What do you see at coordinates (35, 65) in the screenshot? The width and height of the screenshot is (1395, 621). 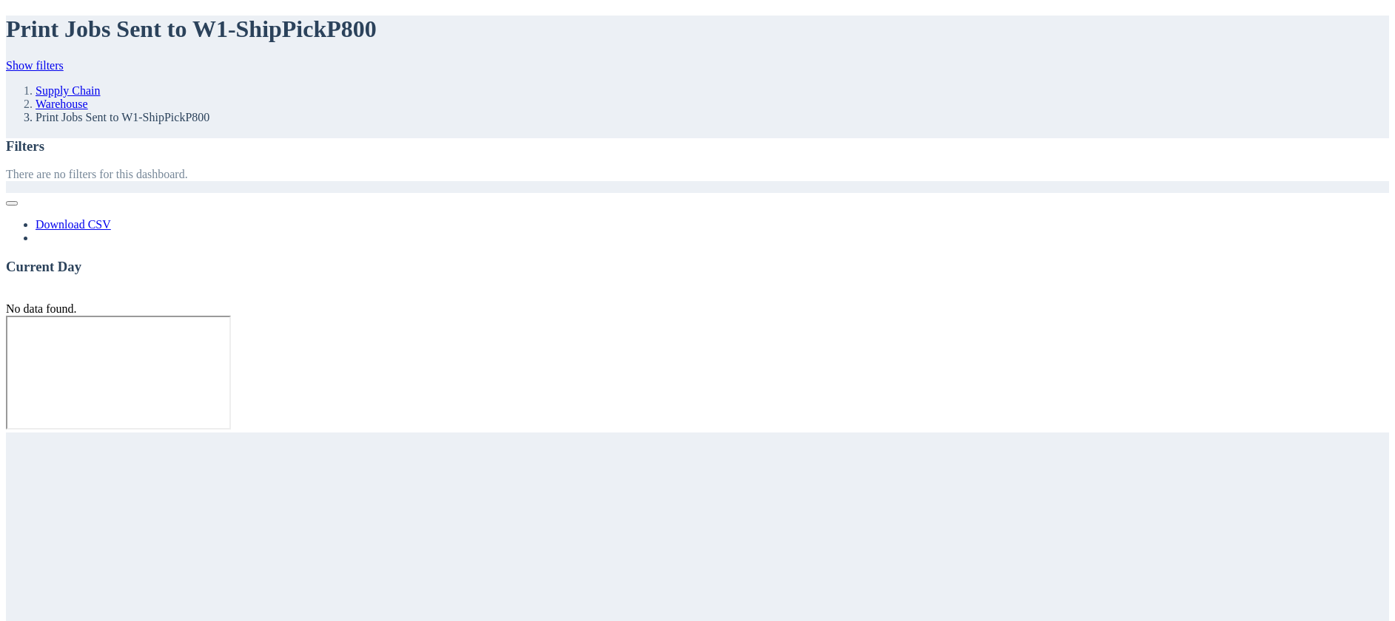 I see `span: Show filters` at bounding box center [35, 65].